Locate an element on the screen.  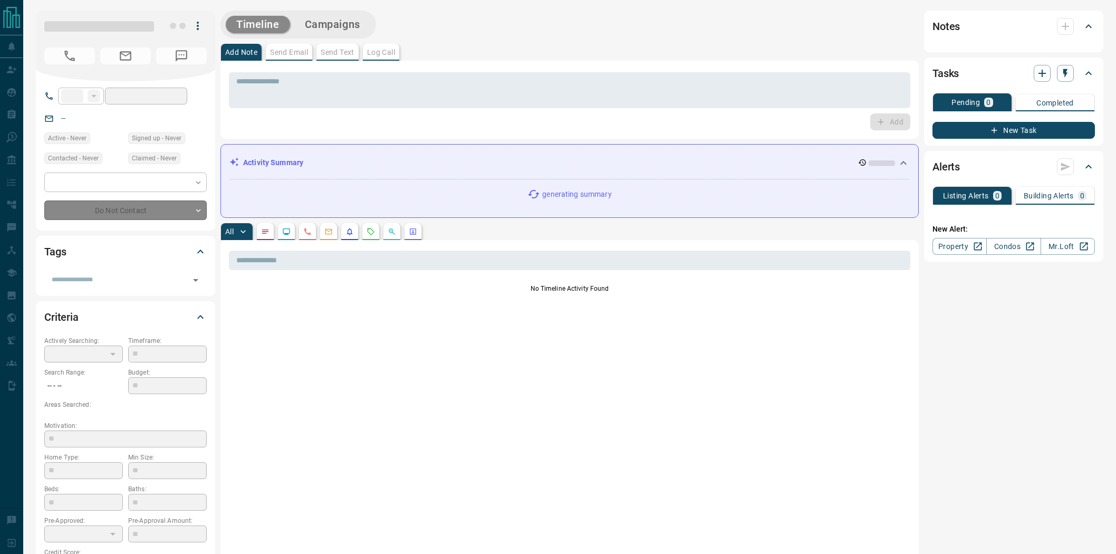
p: Timeframe: is located at coordinates (167, 341).